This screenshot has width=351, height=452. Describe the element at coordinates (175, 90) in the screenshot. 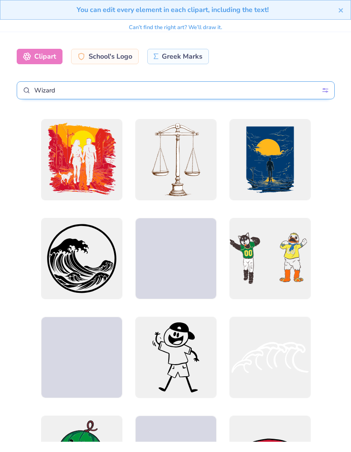

I see `input: Search by name` at that location.